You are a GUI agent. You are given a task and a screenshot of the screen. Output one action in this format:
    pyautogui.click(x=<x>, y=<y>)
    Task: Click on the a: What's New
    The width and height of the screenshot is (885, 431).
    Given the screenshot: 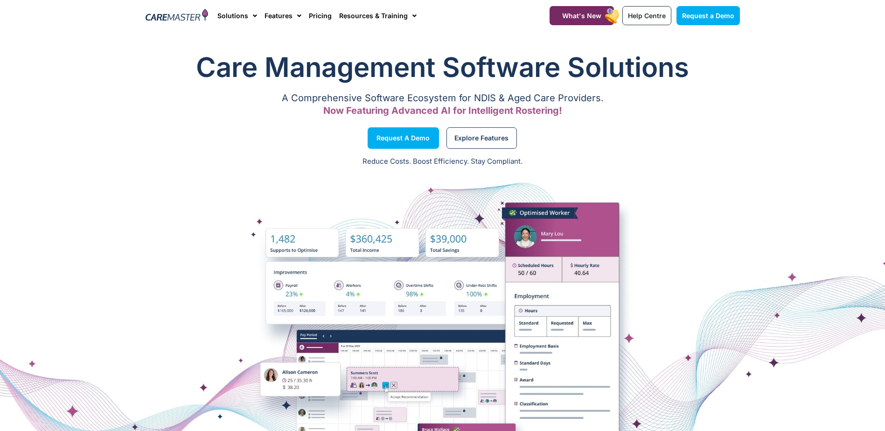 What is the action you would take?
    pyautogui.click(x=582, y=15)
    